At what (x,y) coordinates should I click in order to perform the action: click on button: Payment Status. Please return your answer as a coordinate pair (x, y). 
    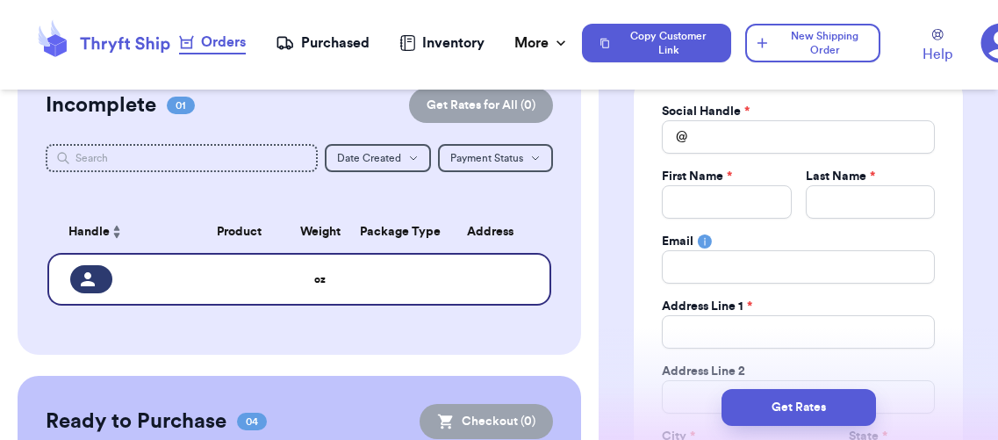
    Looking at the image, I should click on (495, 158).